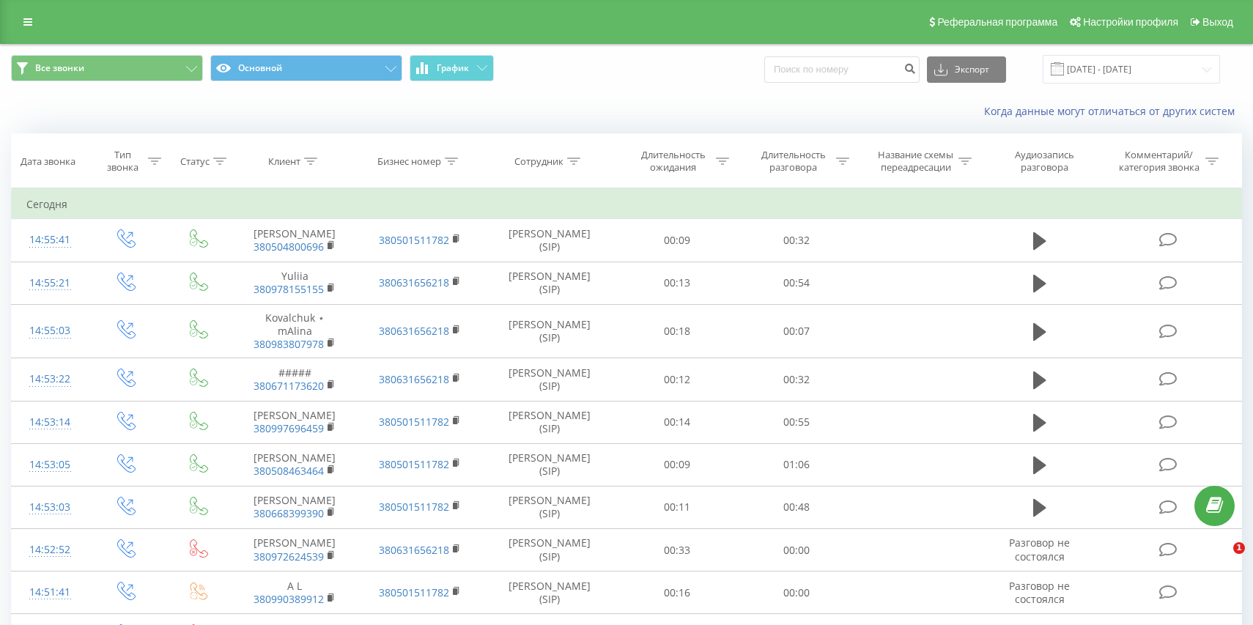 The image size is (1253, 625). Describe the element at coordinates (1131, 22) in the screenshot. I see `span: Настройки профиля` at that location.